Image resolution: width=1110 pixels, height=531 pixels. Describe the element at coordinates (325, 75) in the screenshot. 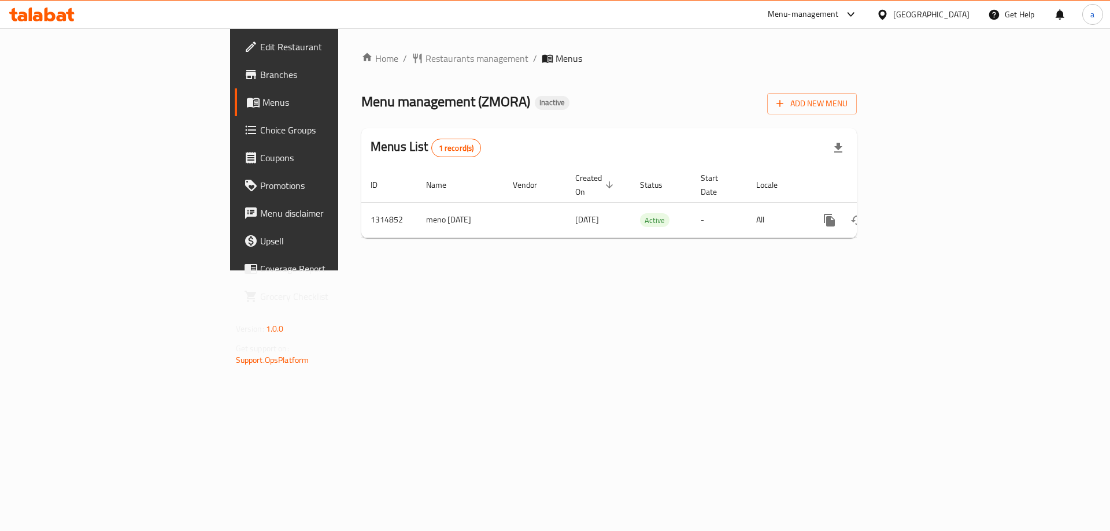

I see `a: Branches` at that location.